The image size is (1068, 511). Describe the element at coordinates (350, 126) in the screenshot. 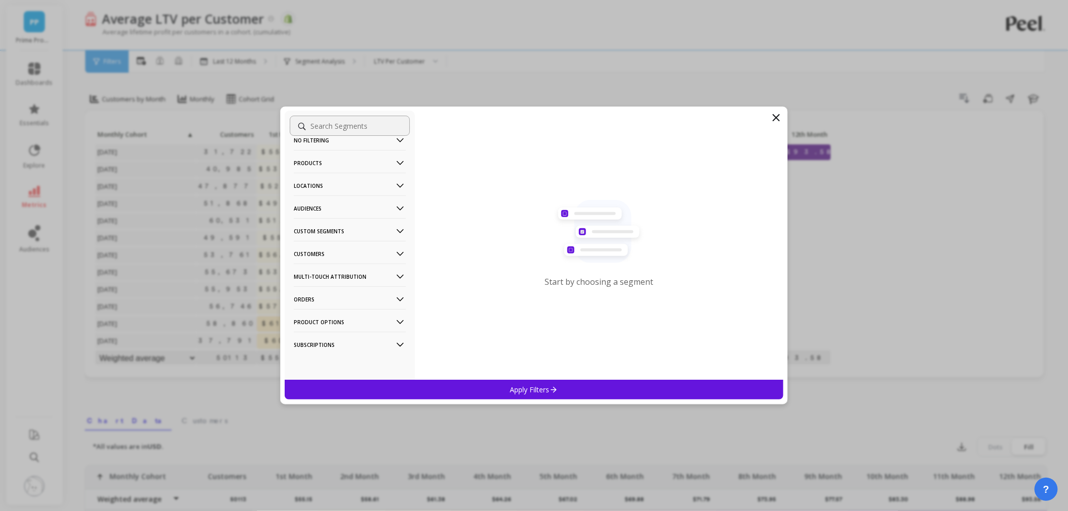

I see `input: Search Segments` at that location.